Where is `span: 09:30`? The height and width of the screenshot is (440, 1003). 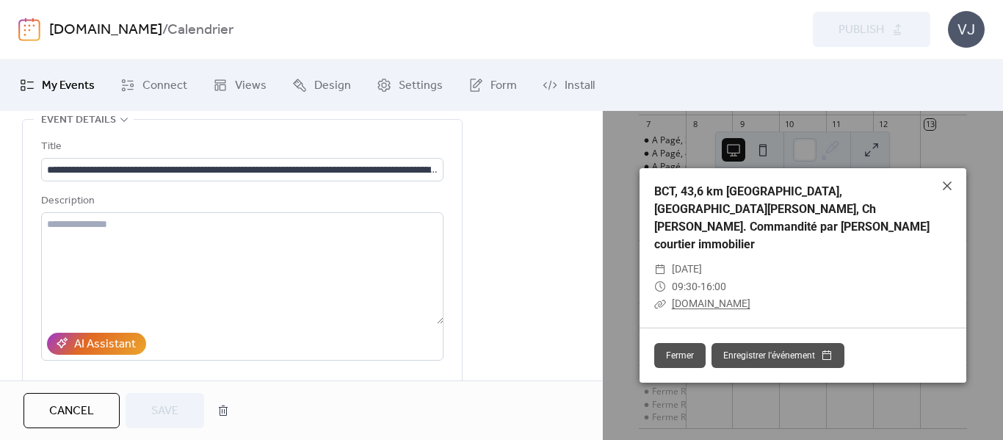 span: 09:30 is located at coordinates (685, 286).